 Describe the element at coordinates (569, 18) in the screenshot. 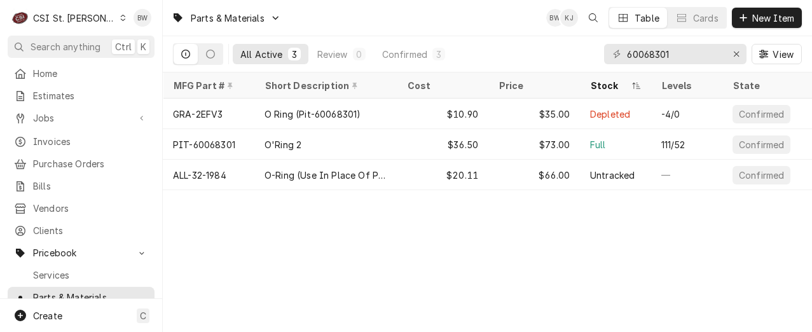

I see `div: Ken Jiricek's Avatar` at that location.